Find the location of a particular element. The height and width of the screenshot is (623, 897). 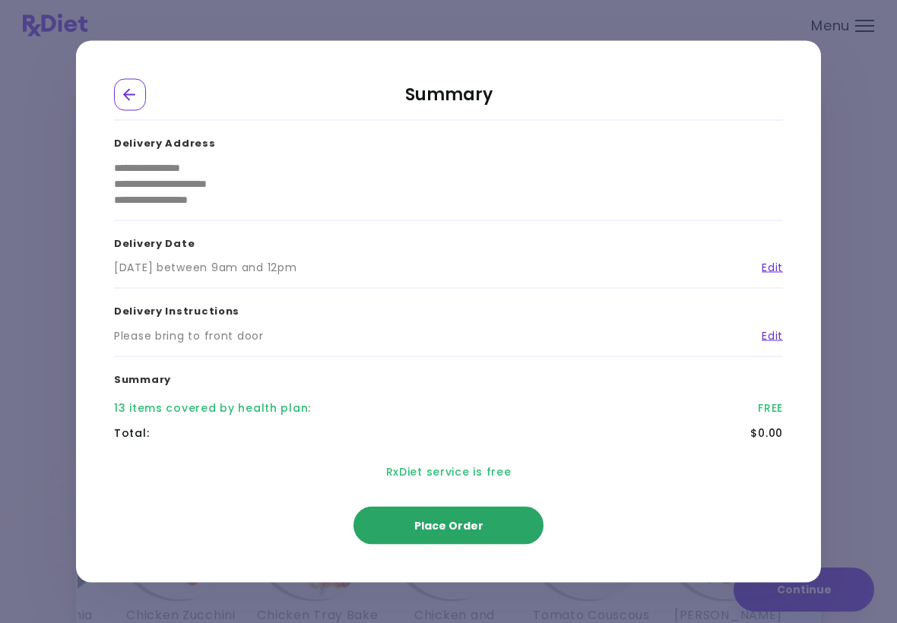

span: Place Order is located at coordinates (448, 526).